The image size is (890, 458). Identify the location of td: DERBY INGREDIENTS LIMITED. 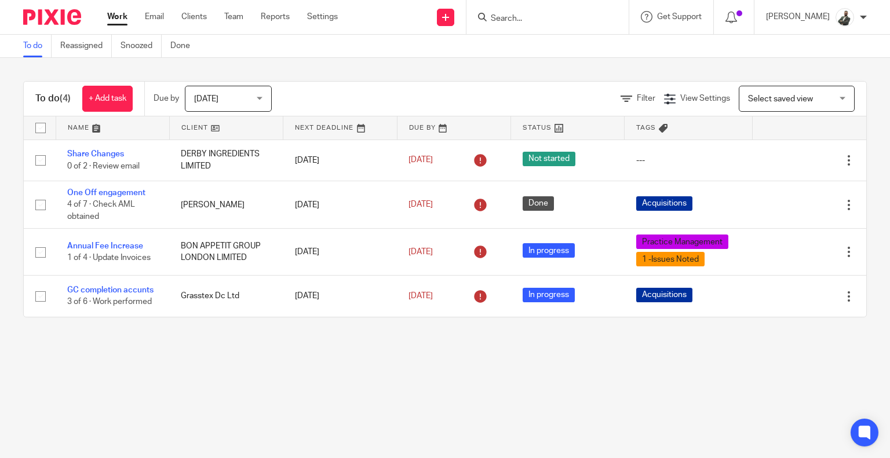
(226, 160).